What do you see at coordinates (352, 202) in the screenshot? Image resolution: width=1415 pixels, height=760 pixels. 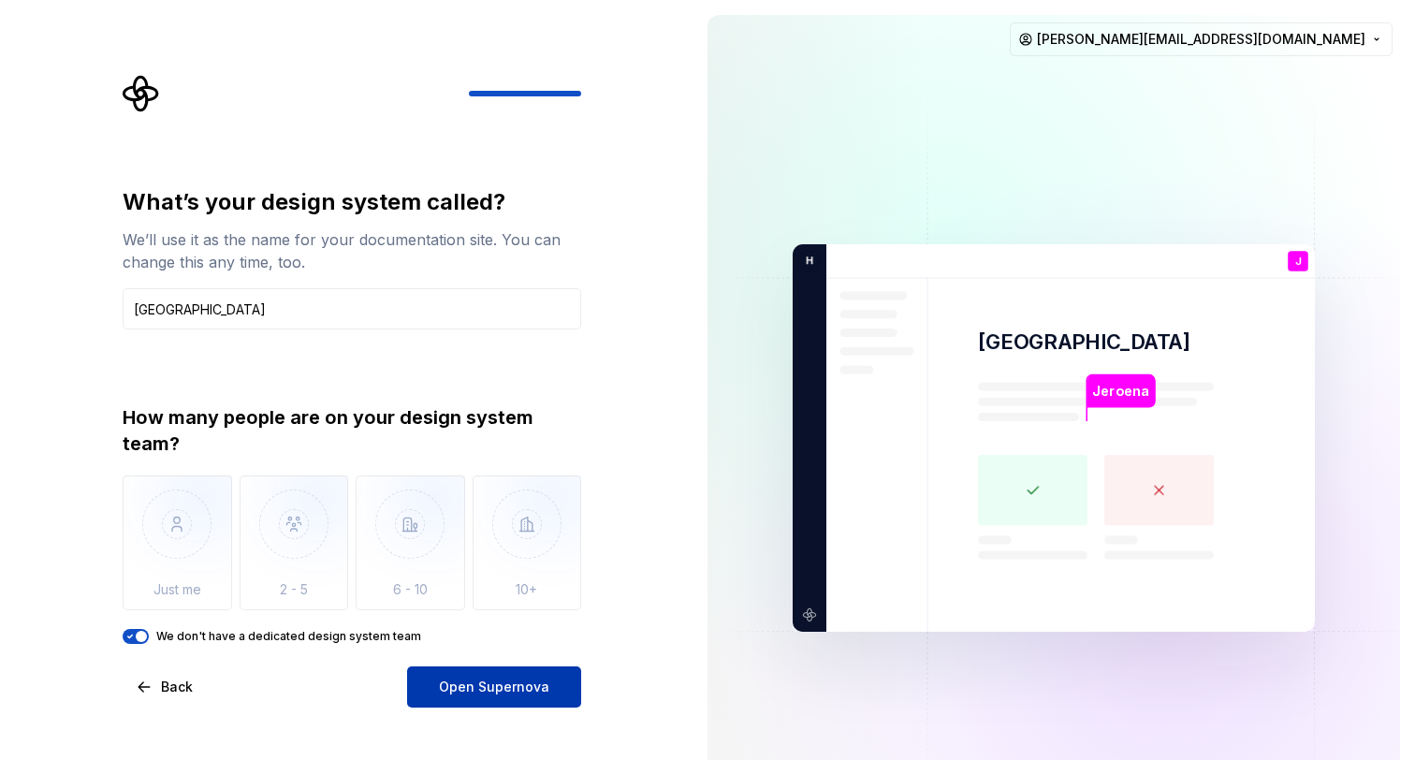 I see `div: What’s your design system called?` at bounding box center [352, 202].